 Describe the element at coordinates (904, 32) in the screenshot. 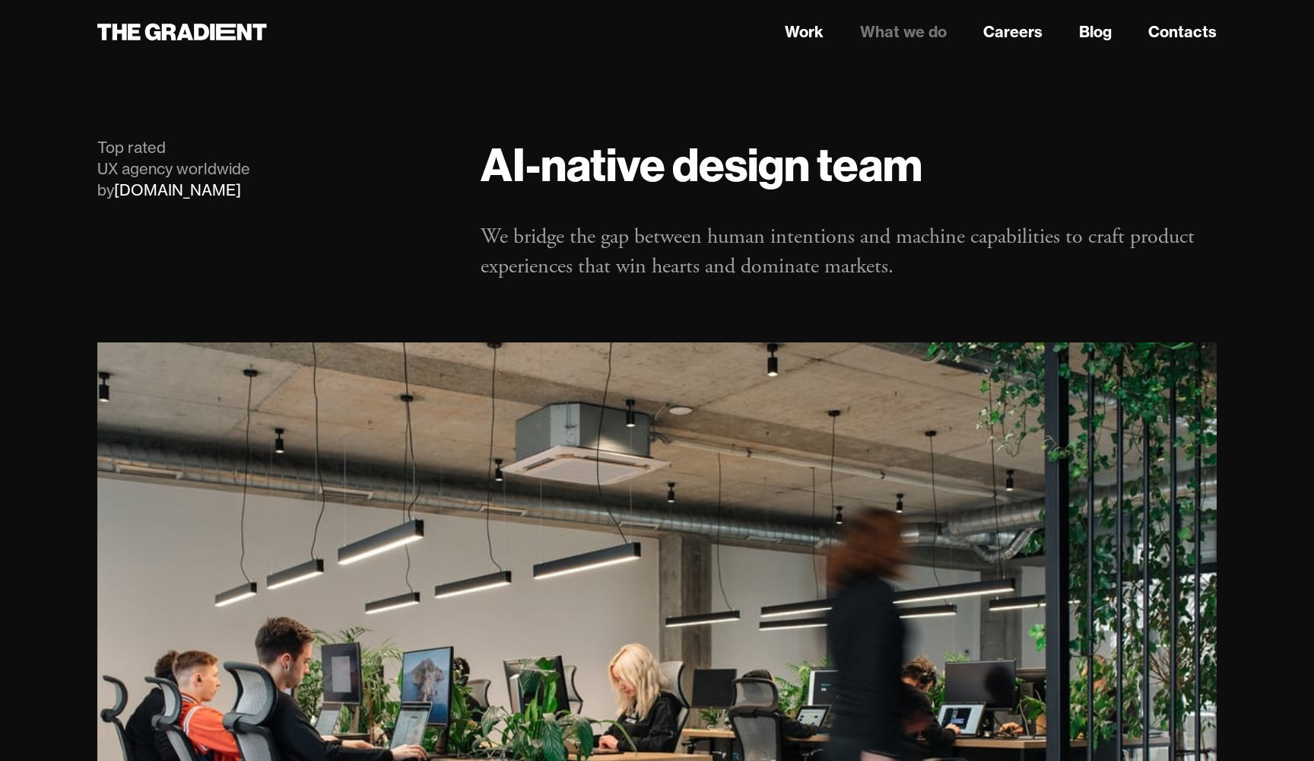

I see `a: What we do` at that location.